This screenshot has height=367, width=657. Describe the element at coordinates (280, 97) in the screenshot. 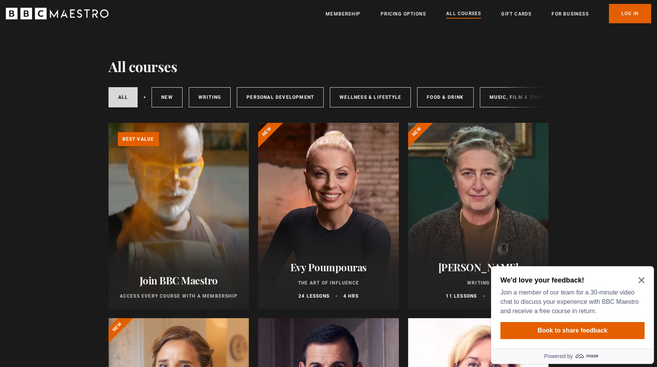

I see `a: Personal Development` at that location.